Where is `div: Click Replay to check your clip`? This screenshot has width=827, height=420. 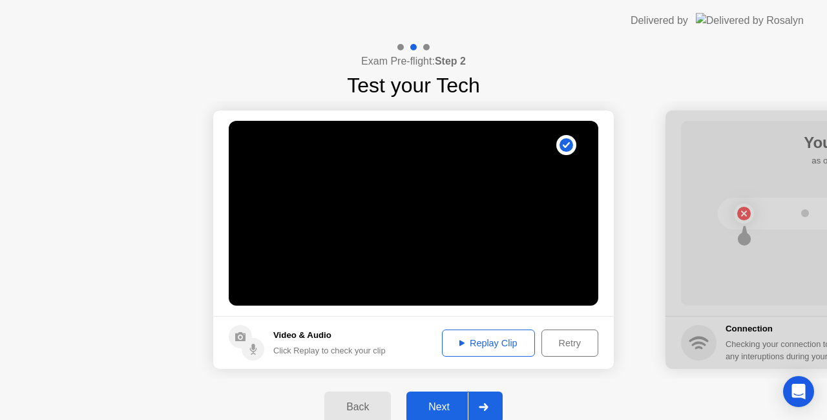
div: Click Replay to check your clip is located at coordinates (330, 350).